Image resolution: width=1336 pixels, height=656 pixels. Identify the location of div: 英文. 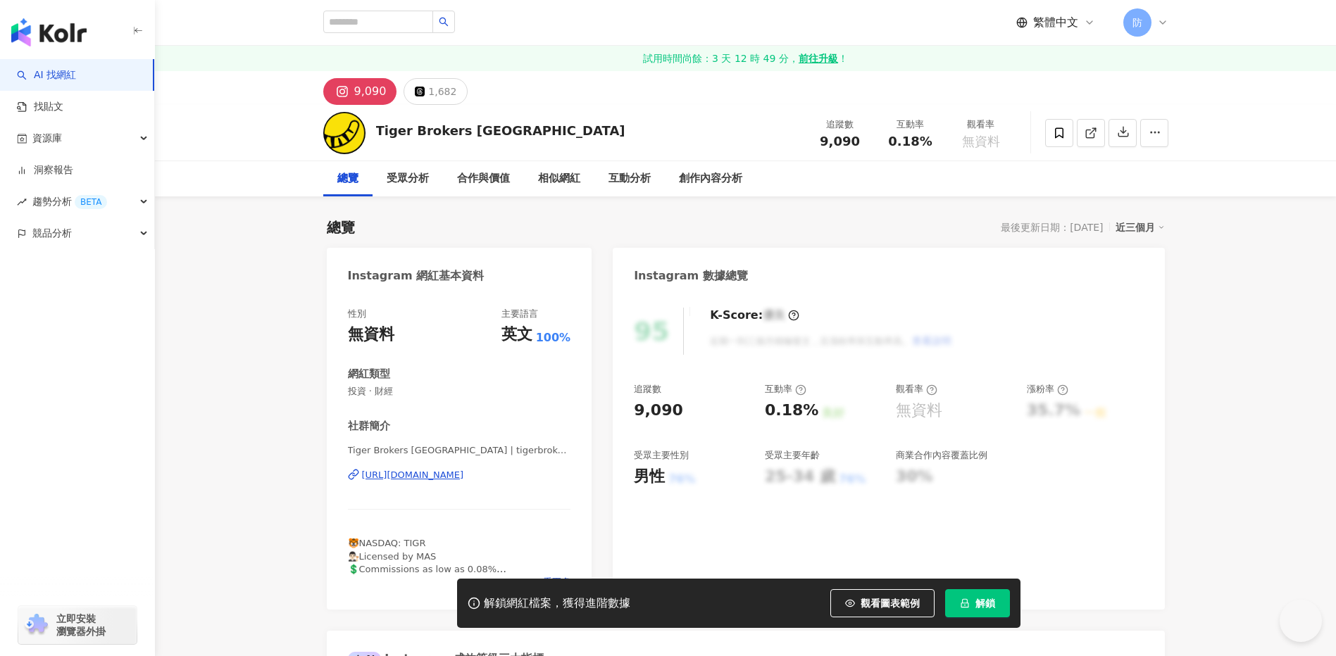
(517, 335).